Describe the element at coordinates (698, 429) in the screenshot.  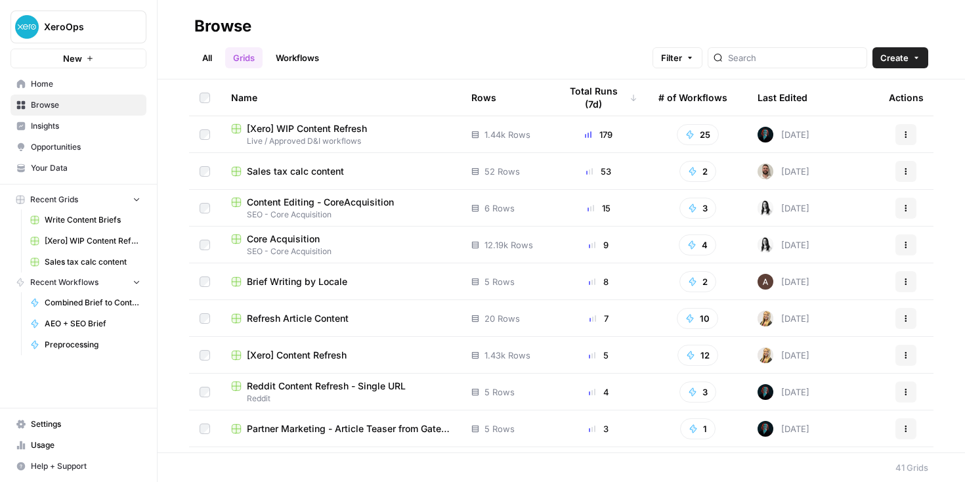
I see `button: 1` at that location.